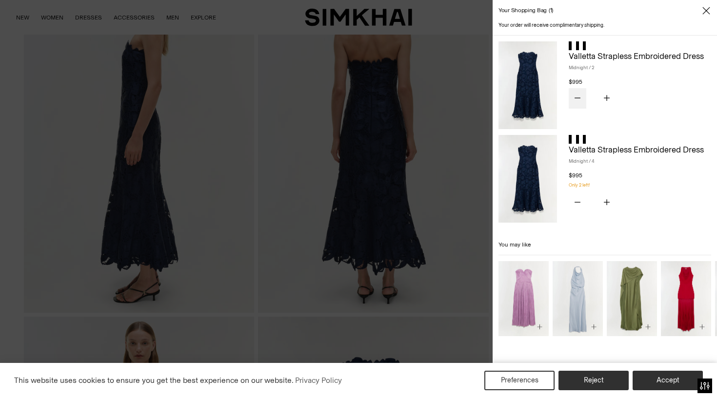  I want to click on button: Preferences, so click(519, 381).